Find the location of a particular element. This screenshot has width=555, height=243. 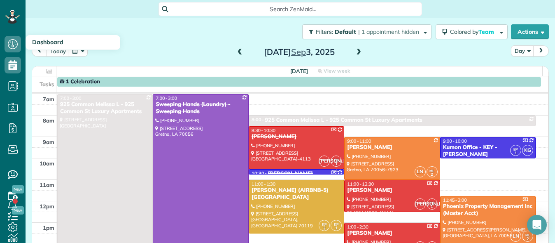

span: 11am is located at coordinates (47, 185).